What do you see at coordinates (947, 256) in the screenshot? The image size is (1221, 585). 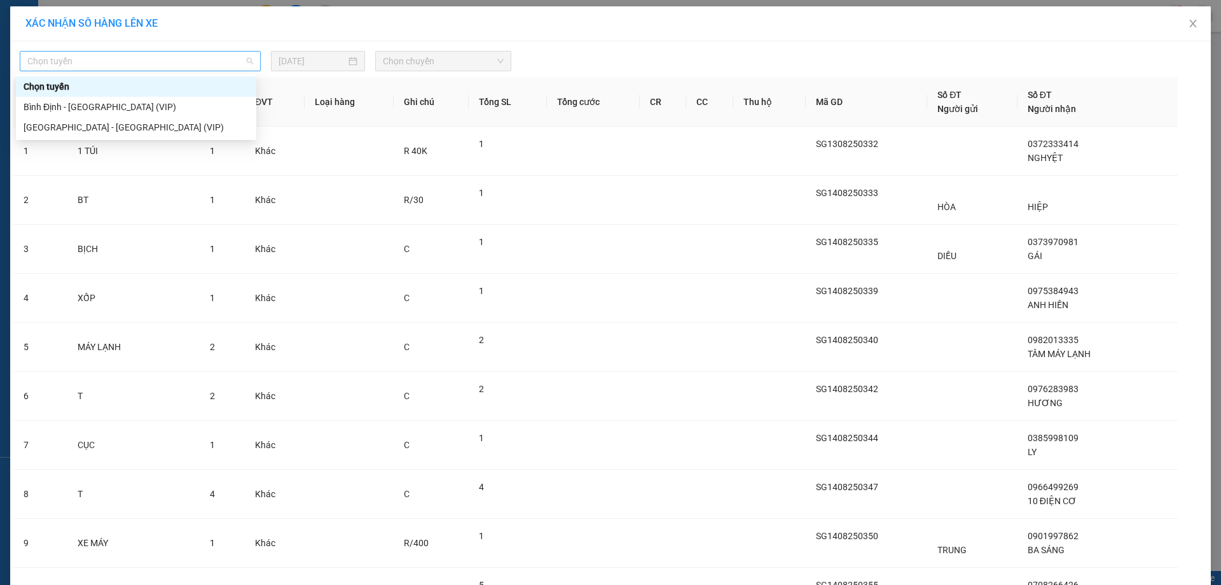 I see `span: DIỀU` at bounding box center [947, 256].